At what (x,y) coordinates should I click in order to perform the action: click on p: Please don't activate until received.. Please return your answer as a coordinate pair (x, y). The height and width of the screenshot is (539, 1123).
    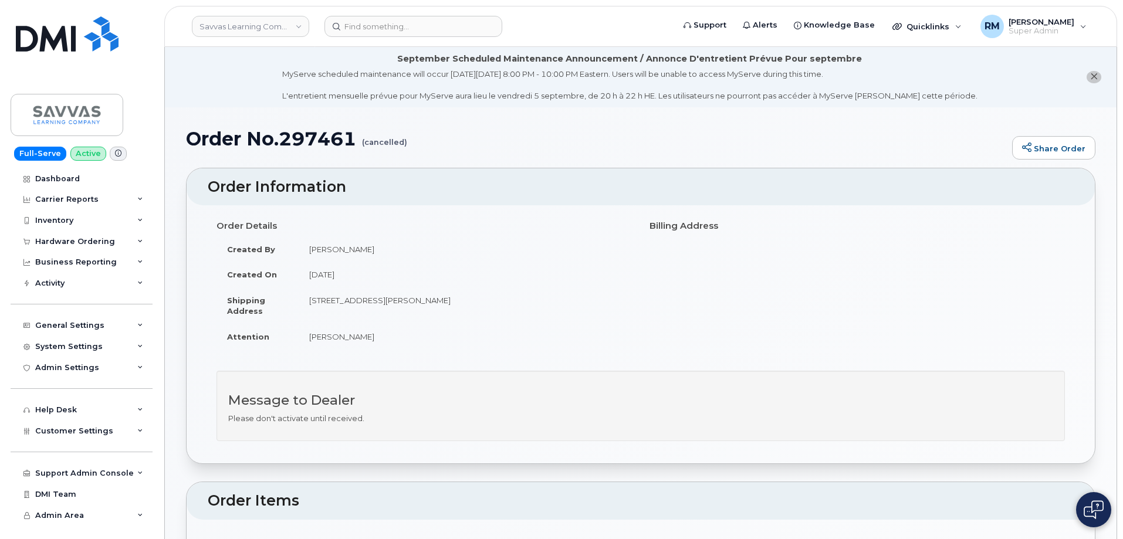
    Looking at the image, I should click on (641, 418).